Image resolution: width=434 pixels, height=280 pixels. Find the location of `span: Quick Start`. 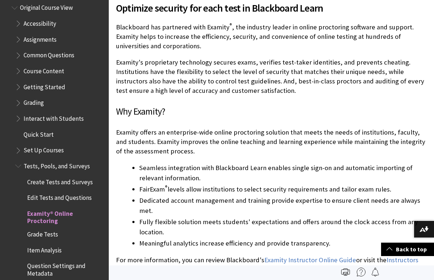

span: Quick Start is located at coordinates (38, 133).